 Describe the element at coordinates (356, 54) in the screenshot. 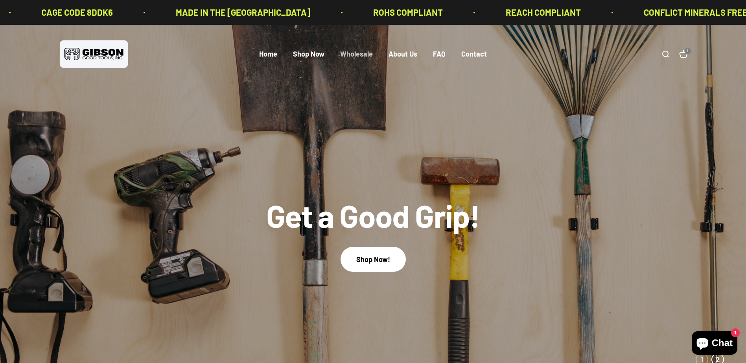

I see `a: Wholesale` at that location.